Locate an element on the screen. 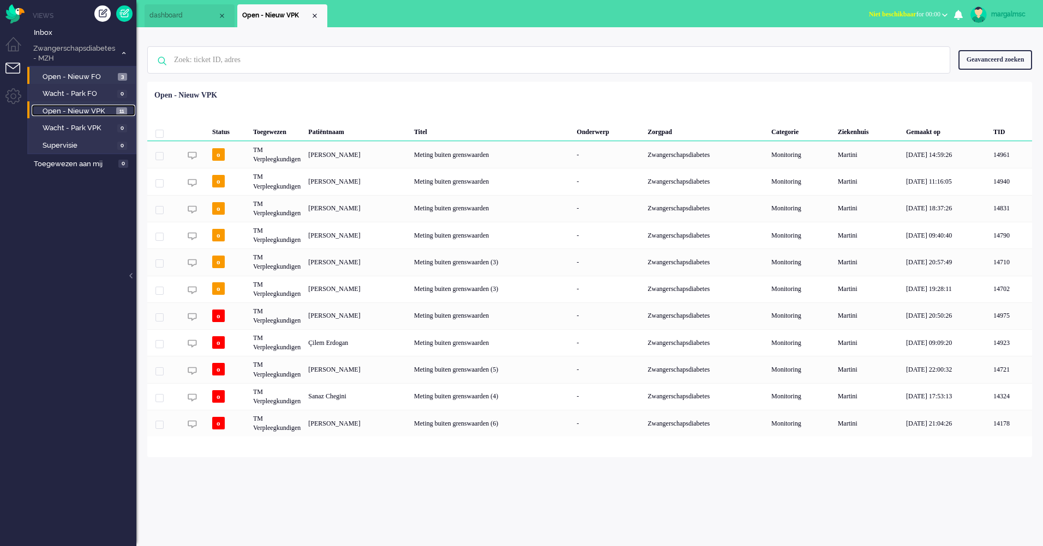 Image resolution: width=1043 pixels, height=546 pixels. div: Ziekenhuis is located at coordinates (868, 130).